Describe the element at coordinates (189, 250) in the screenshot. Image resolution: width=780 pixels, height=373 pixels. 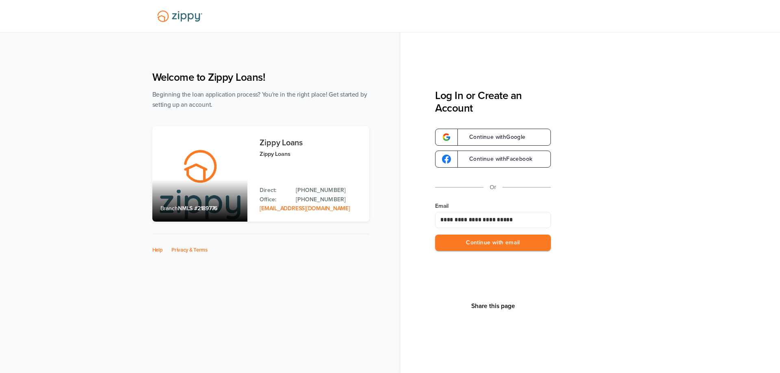
I see `a: Privacy & Terms` at that location.